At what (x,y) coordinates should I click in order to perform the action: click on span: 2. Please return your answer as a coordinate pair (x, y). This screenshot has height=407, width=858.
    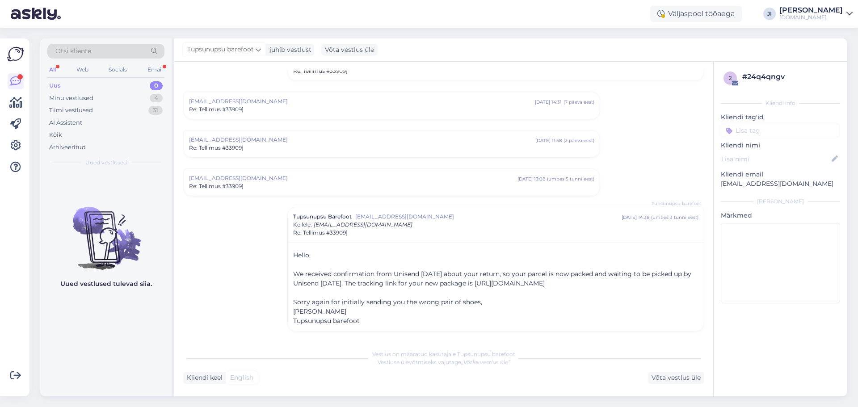
    Looking at the image, I should click on (730, 78).